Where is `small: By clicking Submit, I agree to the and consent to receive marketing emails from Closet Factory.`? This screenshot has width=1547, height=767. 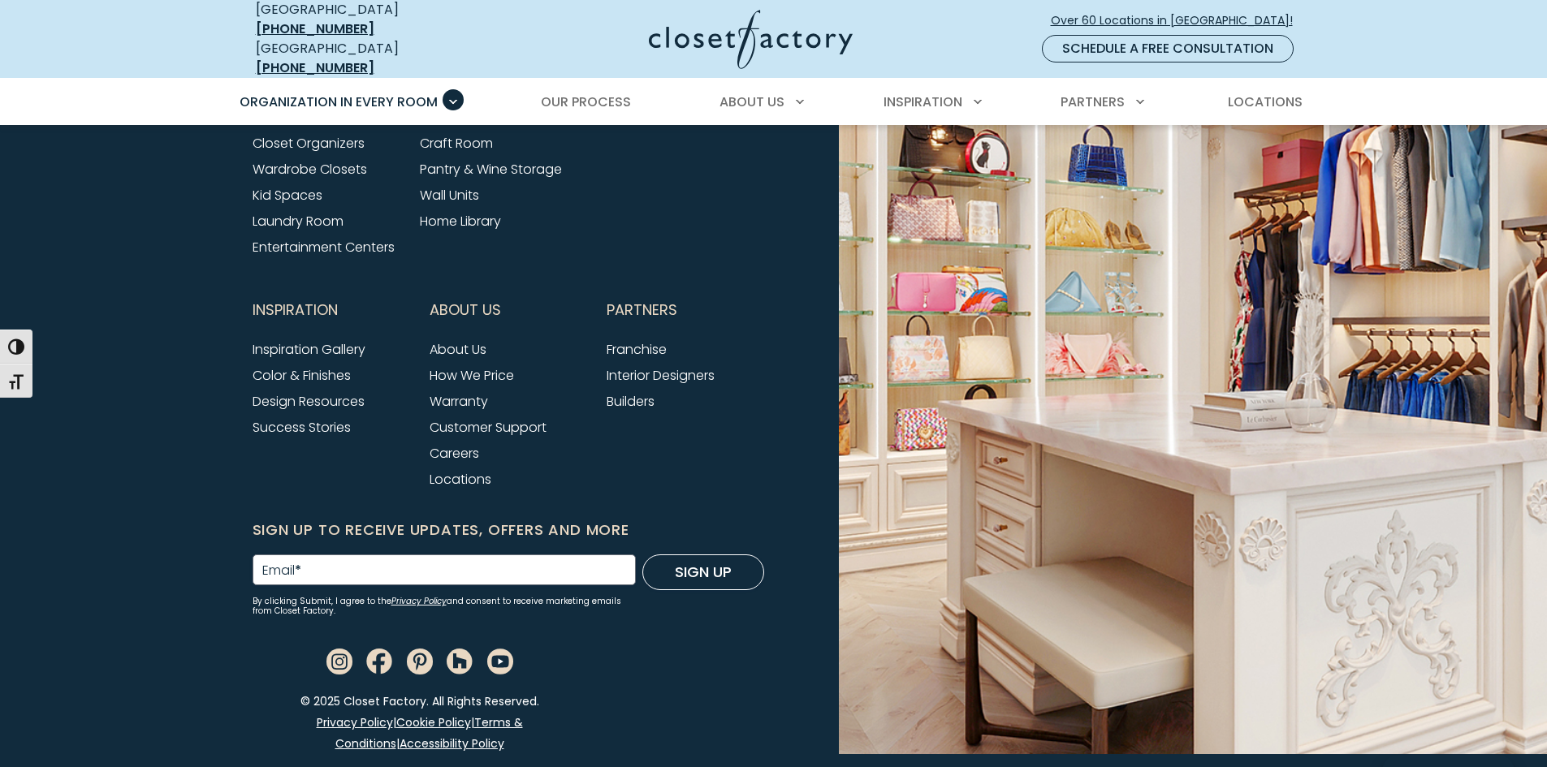 small: By clicking Submit, I agree to the and consent to receive marketing emails from Closet Factory. is located at coordinates (444, 607).